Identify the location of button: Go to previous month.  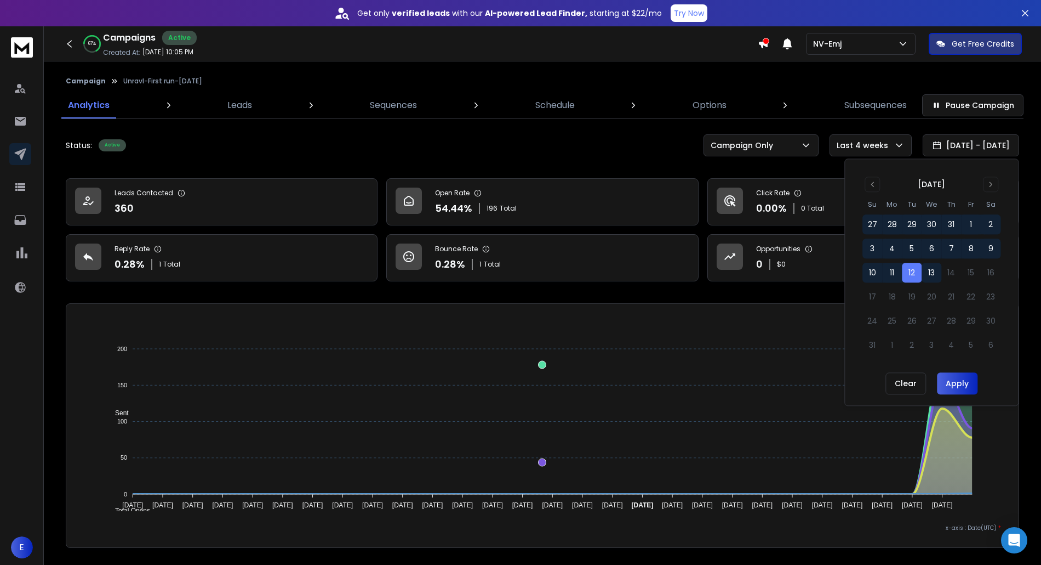
(873, 184).